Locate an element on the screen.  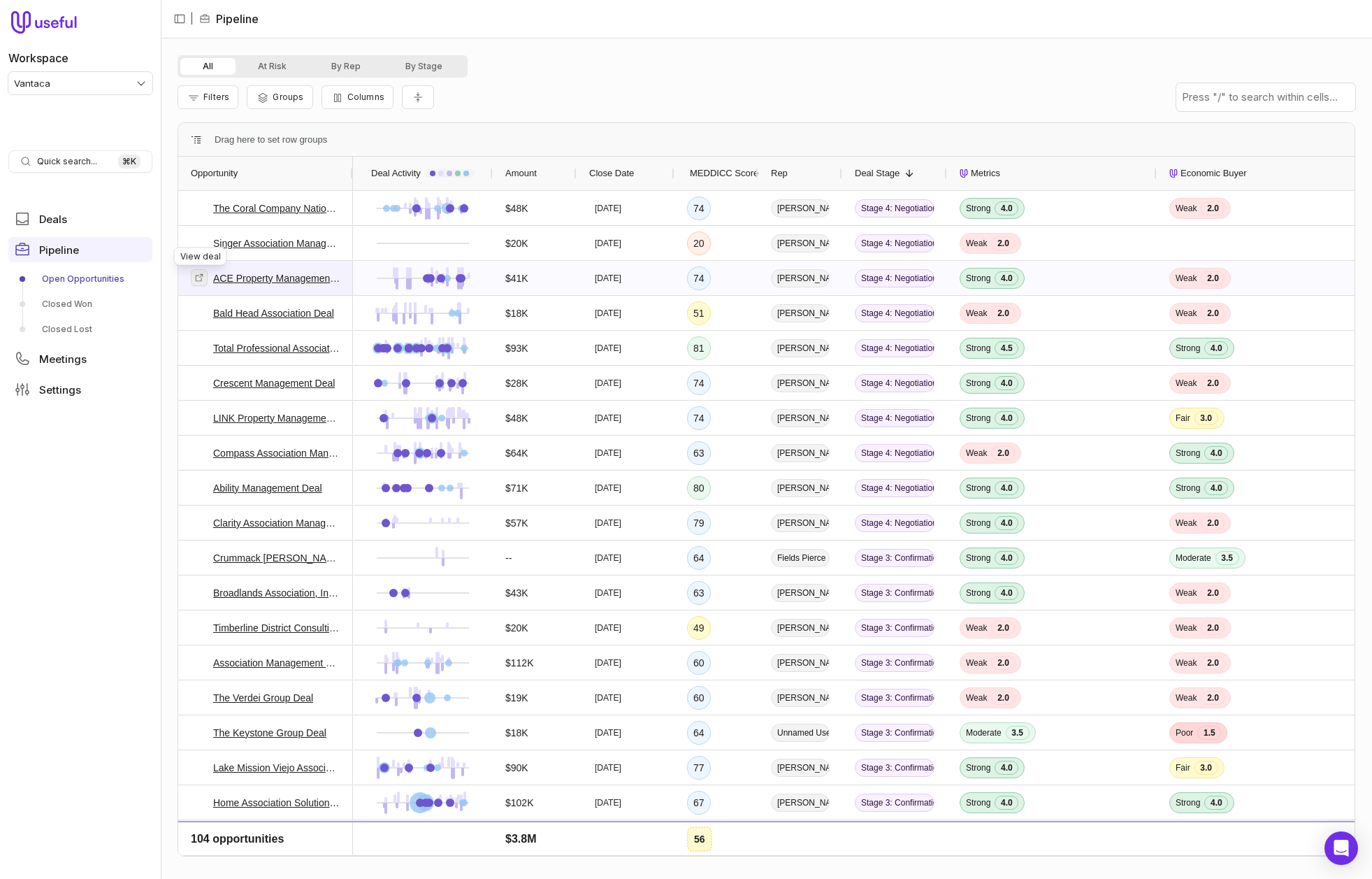
div: 79 is located at coordinates (699, 523).